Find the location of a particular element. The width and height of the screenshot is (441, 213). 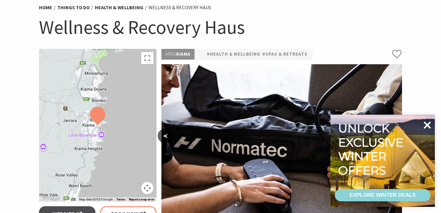

a: Things To Do is located at coordinates (73, 7).